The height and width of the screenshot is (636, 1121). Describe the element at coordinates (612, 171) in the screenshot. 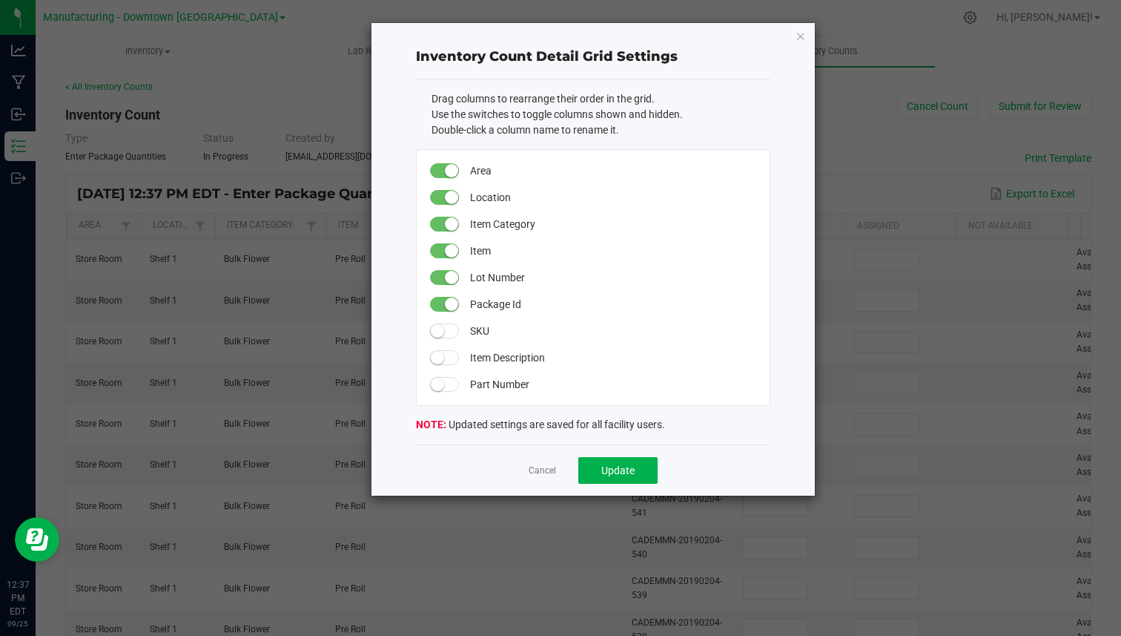

I see `span: Area` at that location.